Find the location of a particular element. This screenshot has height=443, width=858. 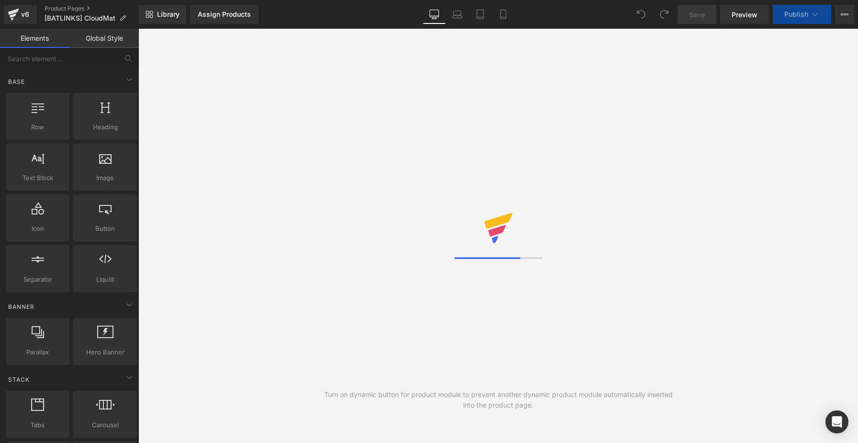

span: Parallax is located at coordinates (37, 352).